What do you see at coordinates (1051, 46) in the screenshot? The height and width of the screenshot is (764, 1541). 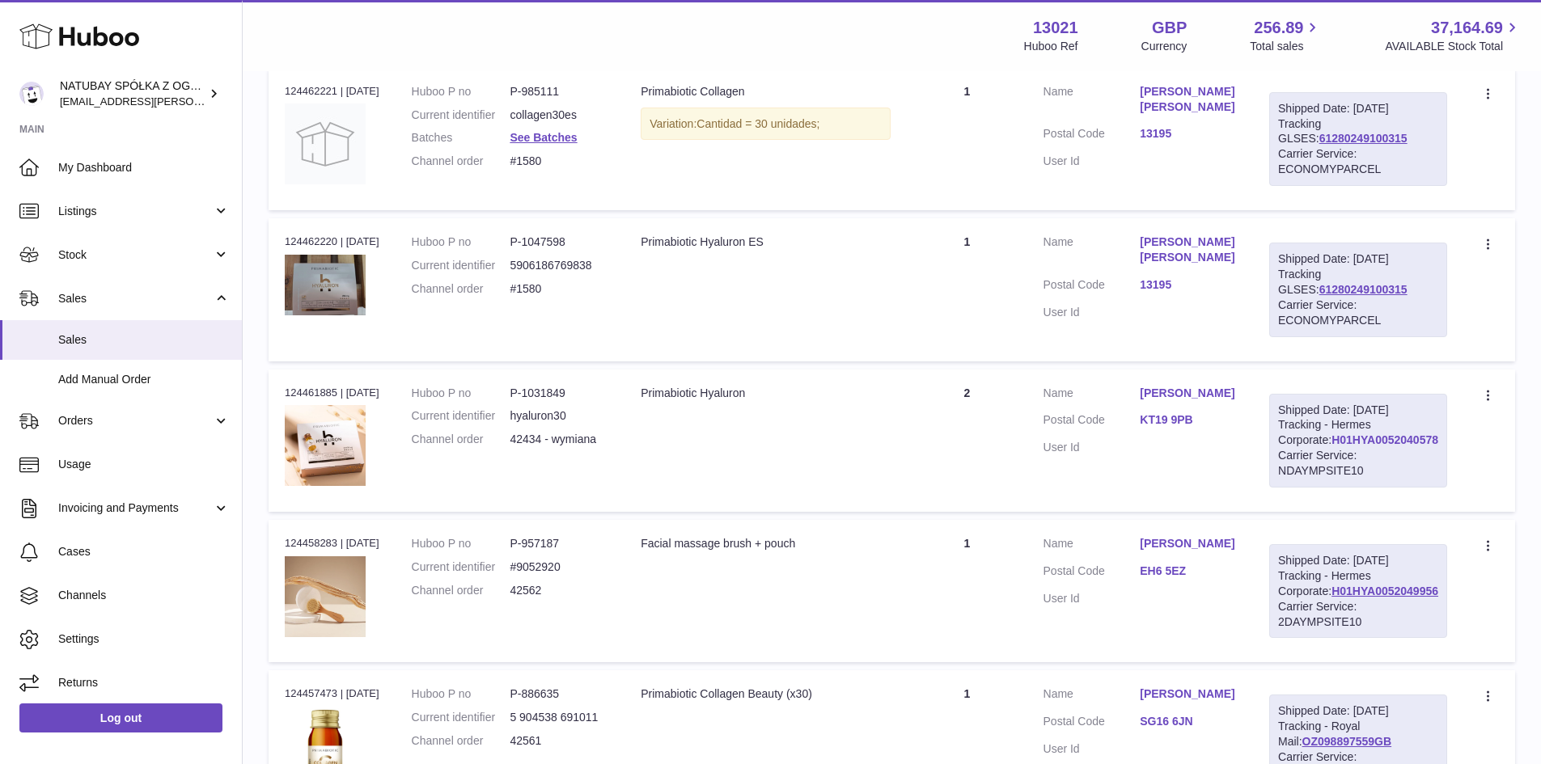 I see `div: Huboo Ref` at bounding box center [1051, 46].